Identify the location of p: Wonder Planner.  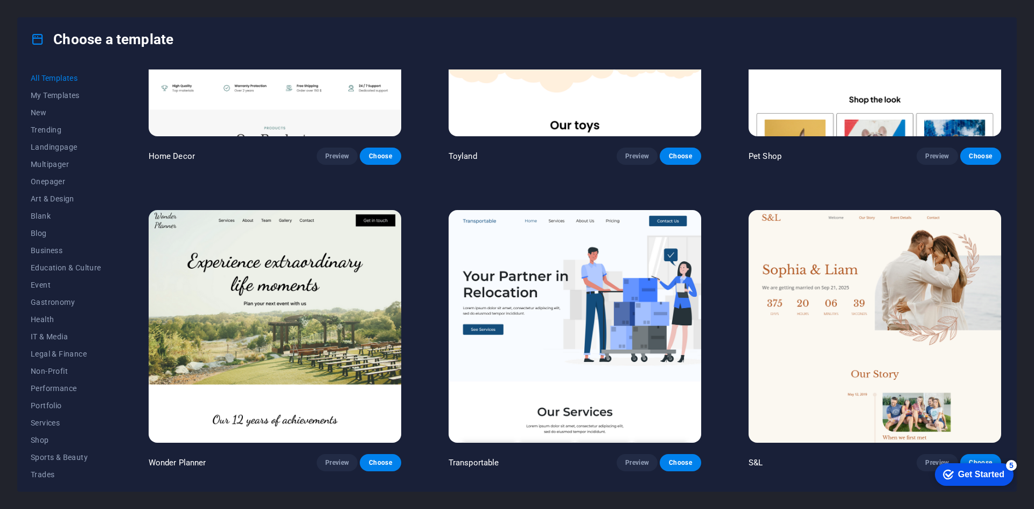
(177, 462).